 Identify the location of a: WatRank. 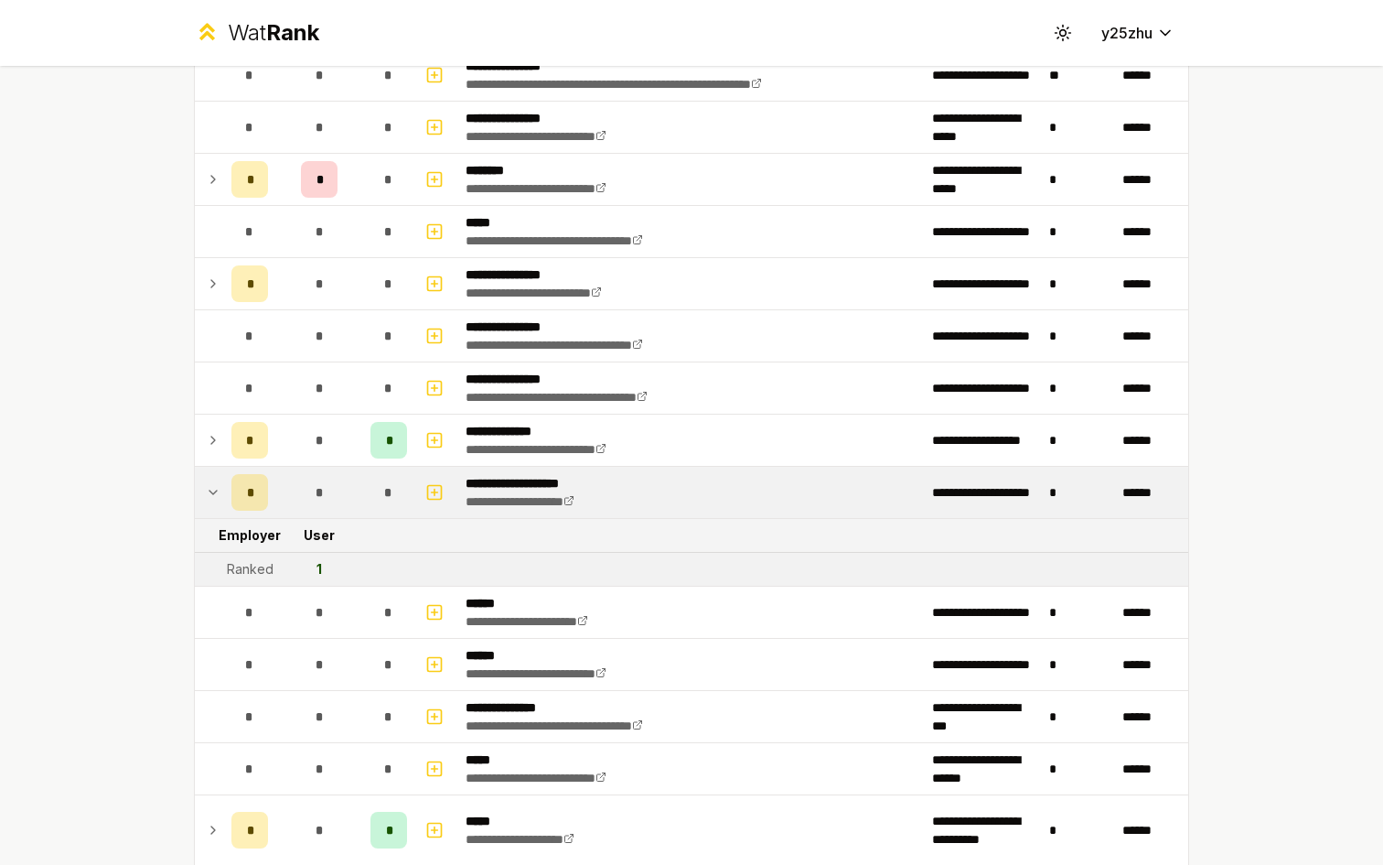
(256, 33).